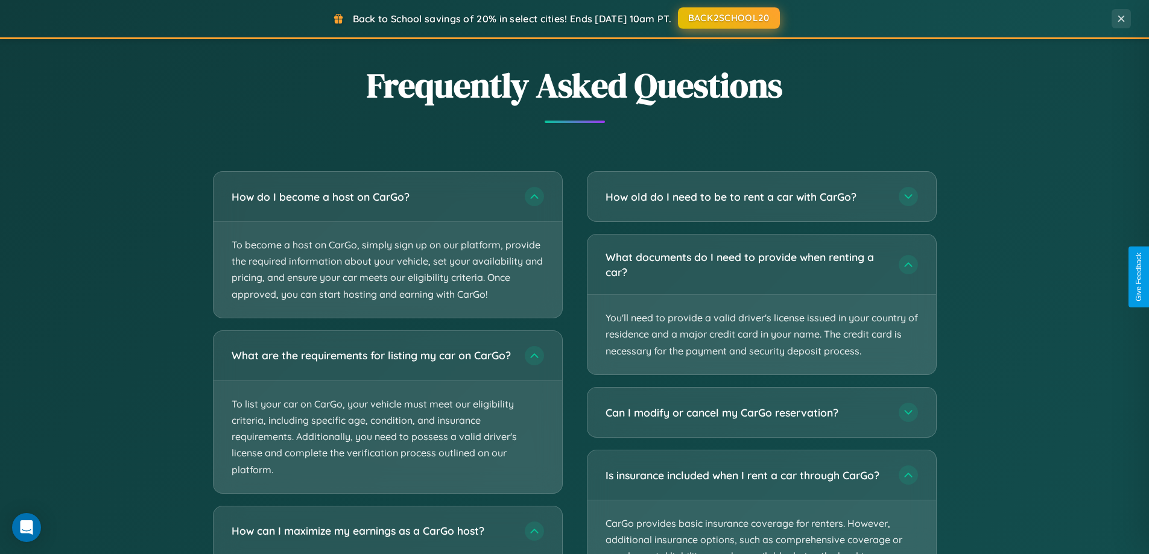 Image resolution: width=1149 pixels, height=554 pixels. Describe the element at coordinates (388, 270) in the screenshot. I see `p: To become a host on CarGo, simply sign up on our platform, provide the required information about...` at that location.